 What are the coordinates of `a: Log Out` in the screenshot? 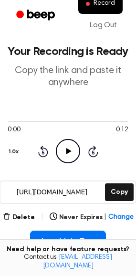 It's located at (103, 25).